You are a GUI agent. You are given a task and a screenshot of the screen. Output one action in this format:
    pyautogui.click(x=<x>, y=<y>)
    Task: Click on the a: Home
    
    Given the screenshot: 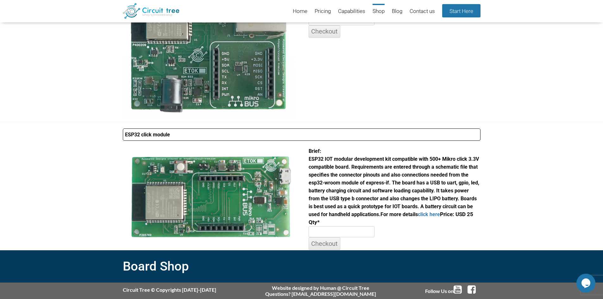 What is the action you would take?
    pyautogui.click(x=300, y=11)
    